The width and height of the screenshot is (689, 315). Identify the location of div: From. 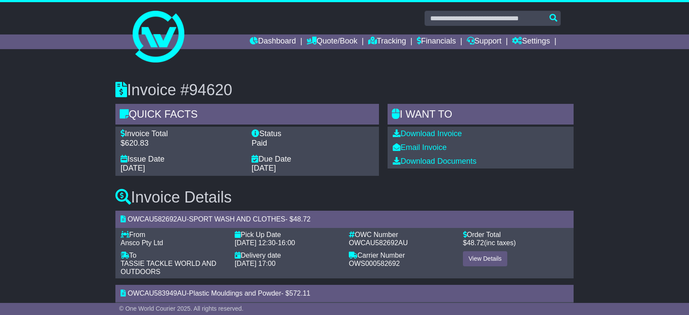
(173, 234).